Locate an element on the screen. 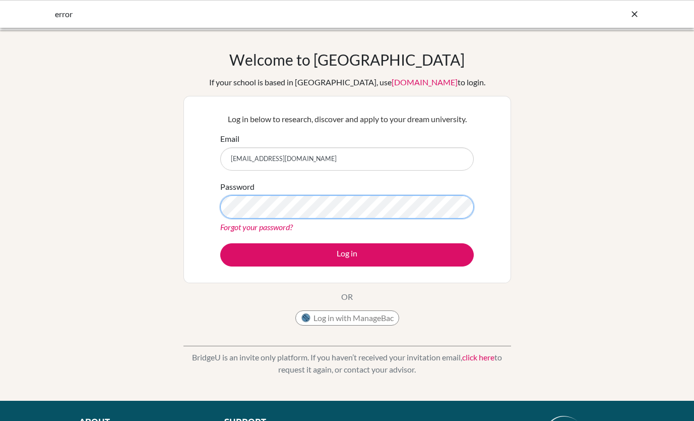  label: Password is located at coordinates (238, 187).